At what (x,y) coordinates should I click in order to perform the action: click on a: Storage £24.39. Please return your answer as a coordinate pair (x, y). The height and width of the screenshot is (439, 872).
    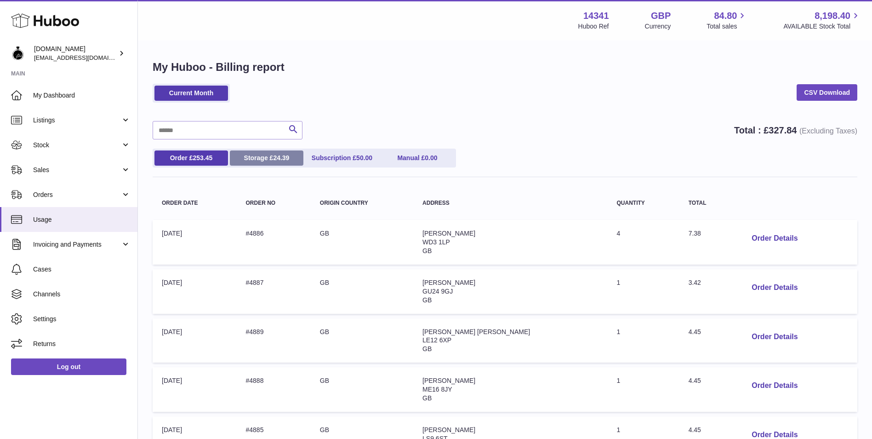
    Looking at the image, I should click on (267, 158).